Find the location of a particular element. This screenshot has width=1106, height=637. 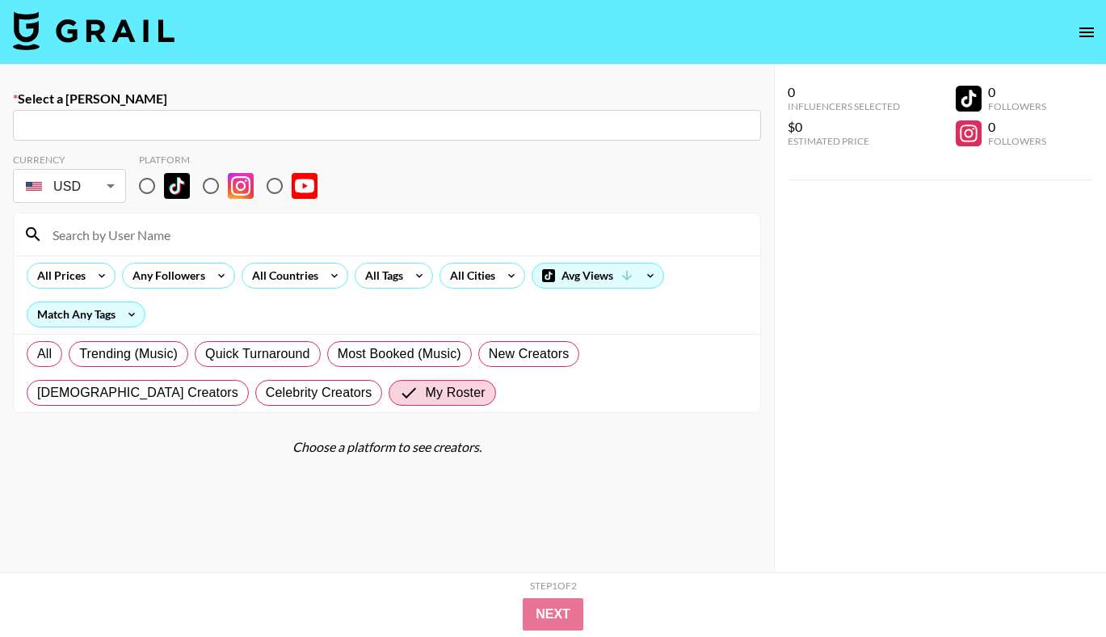

span: Most Booked (Music) is located at coordinates (399, 354).